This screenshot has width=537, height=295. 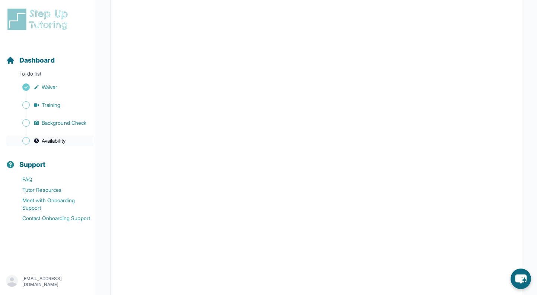 What do you see at coordinates (50, 204) in the screenshot?
I see `a: Meet with Onboarding Support` at bounding box center [50, 204].